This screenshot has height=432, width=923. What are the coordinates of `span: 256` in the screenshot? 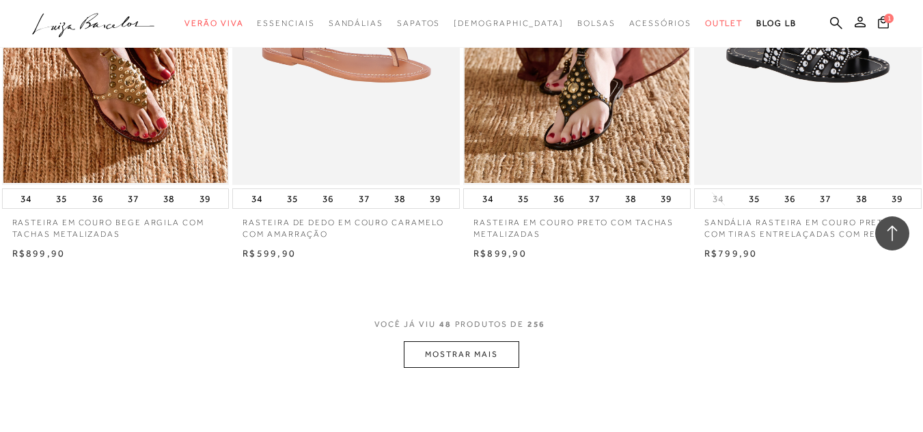 It's located at (536, 324).